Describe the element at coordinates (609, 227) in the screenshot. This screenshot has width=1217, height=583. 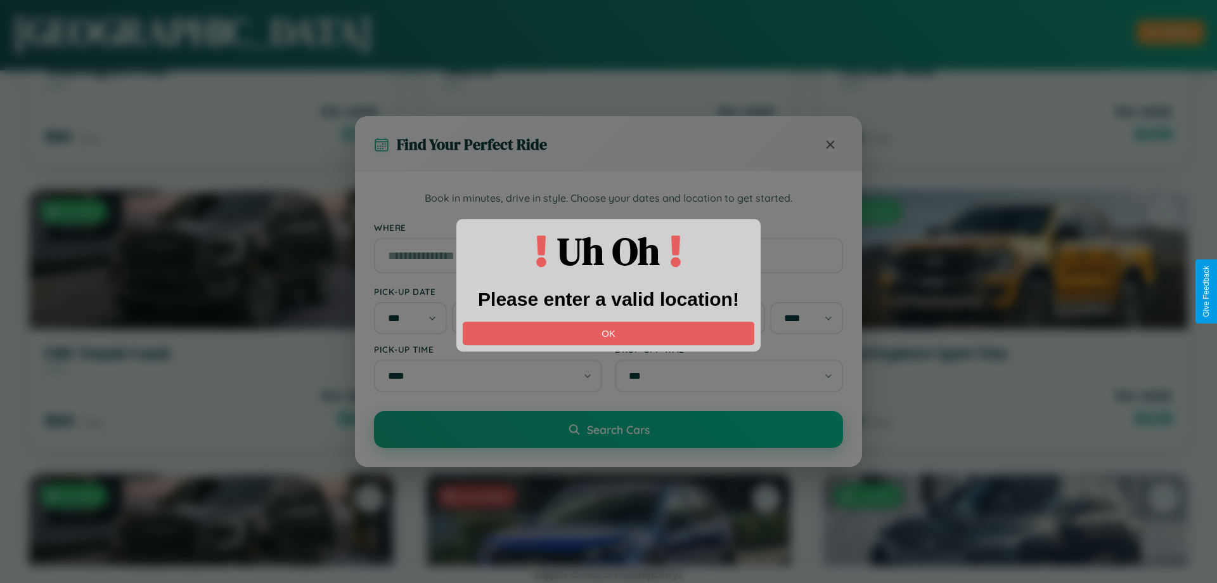
I see `label: Where` at that location.